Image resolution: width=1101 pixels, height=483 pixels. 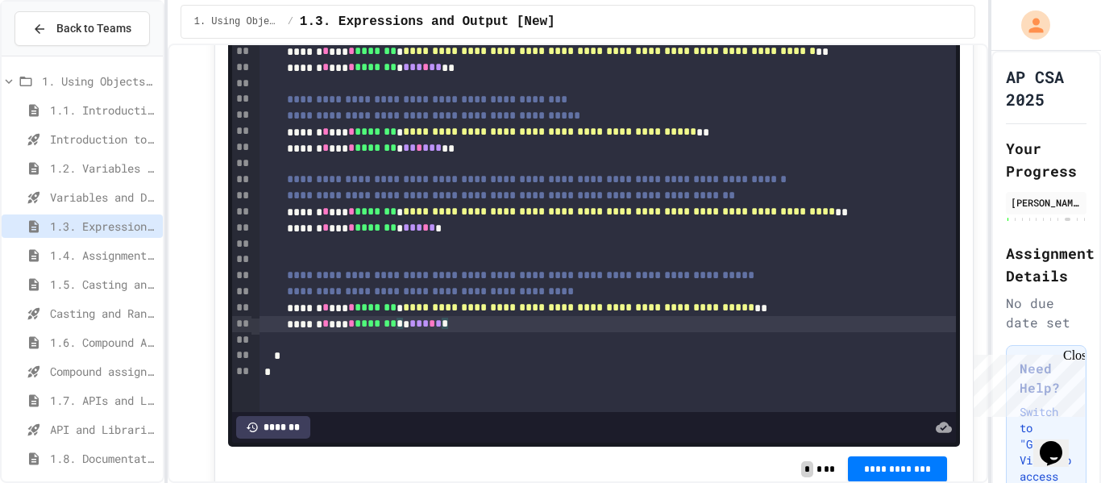 I want to click on span: Compound assignment operators - Quiz, so click(x=103, y=371).